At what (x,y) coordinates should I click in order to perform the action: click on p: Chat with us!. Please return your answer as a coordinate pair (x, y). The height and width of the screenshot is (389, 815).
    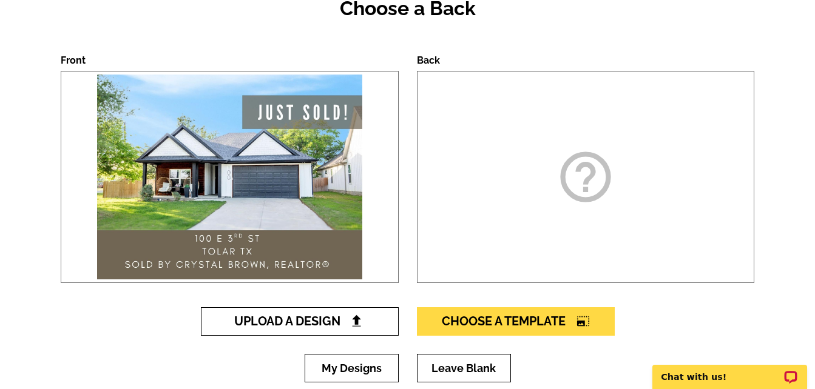
    Looking at the image, I should click on (77, 26).